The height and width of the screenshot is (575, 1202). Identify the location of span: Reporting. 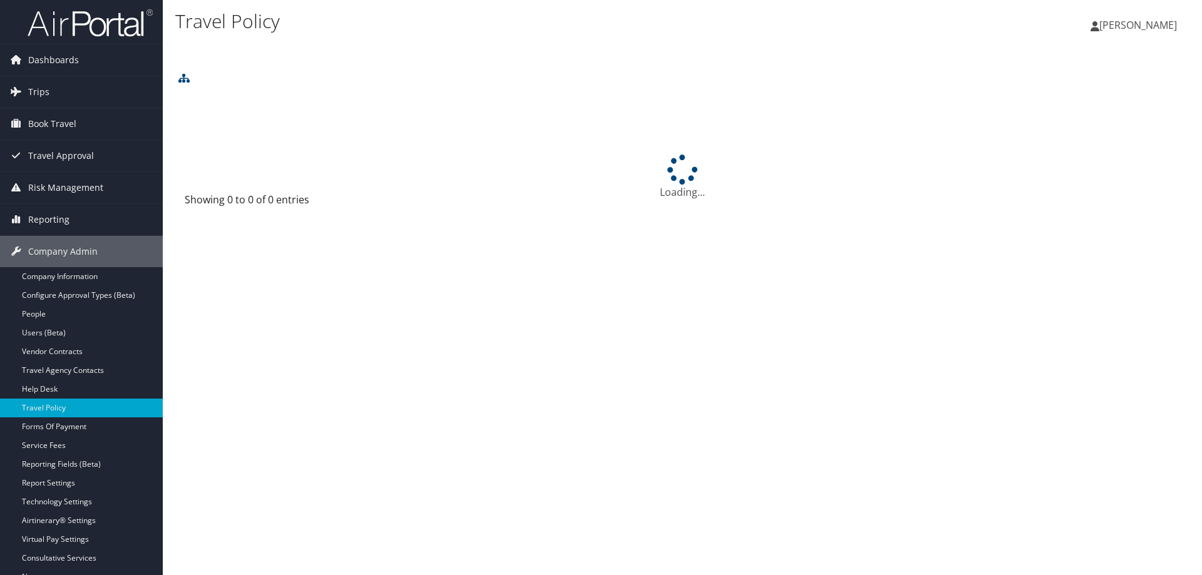
(49, 220).